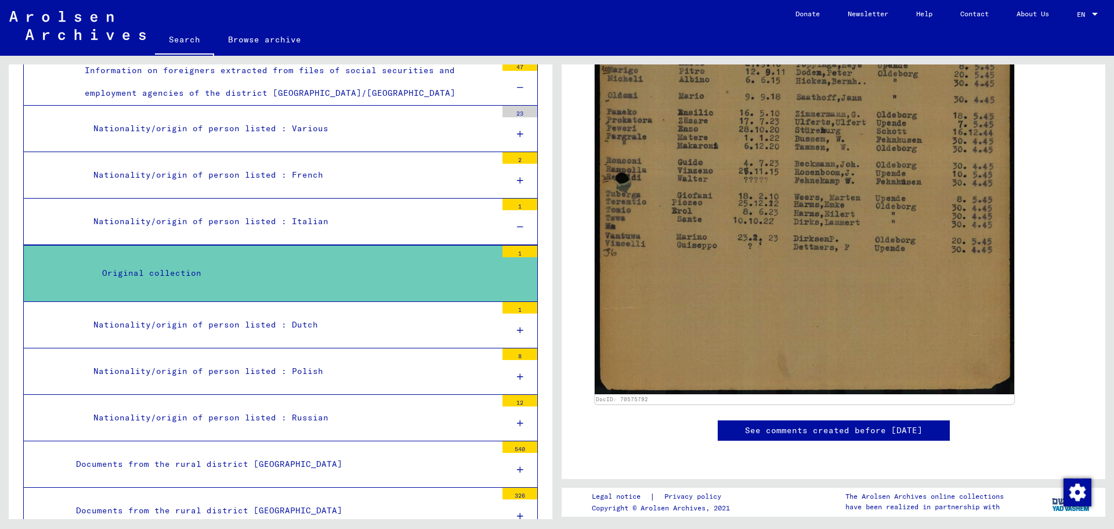 This screenshot has height=529, width=1114. What do you see at coordinates (295, 273) in the screenshot?
I see `div: Original collection` at bounding box center [295, 273].